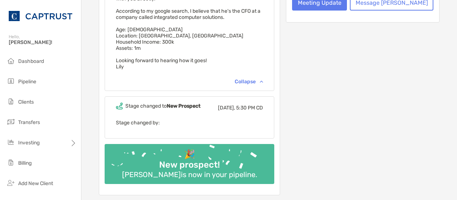 Image resolution: width=457 pixels, height=200 pixels. I want to click on div: Stage changed to, so click(163, 106).